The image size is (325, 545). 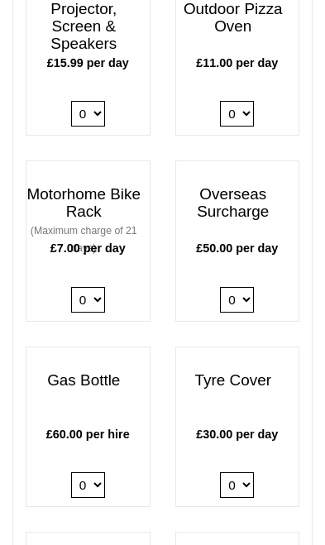 What do you see at coordinates (88, 434) in the screenshot?
I see `b: £60.00 per hire` at bounding box center [88, 434].